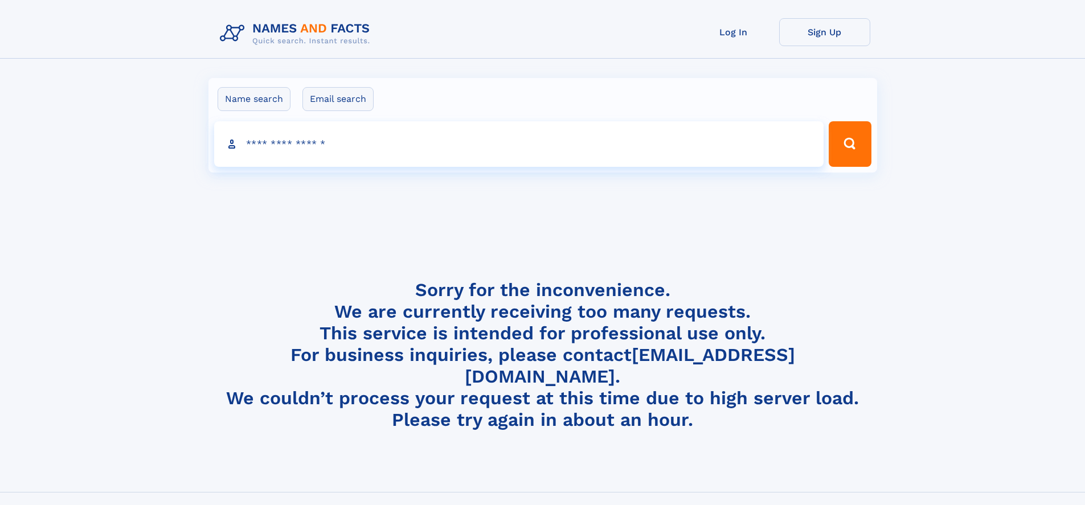 Image resolution: width=1085 pixels, height=505 pixels. What do you see at coordinates (338, 99) in the screenshot?
I see `label: Email search` at bounding box center [338, 99].